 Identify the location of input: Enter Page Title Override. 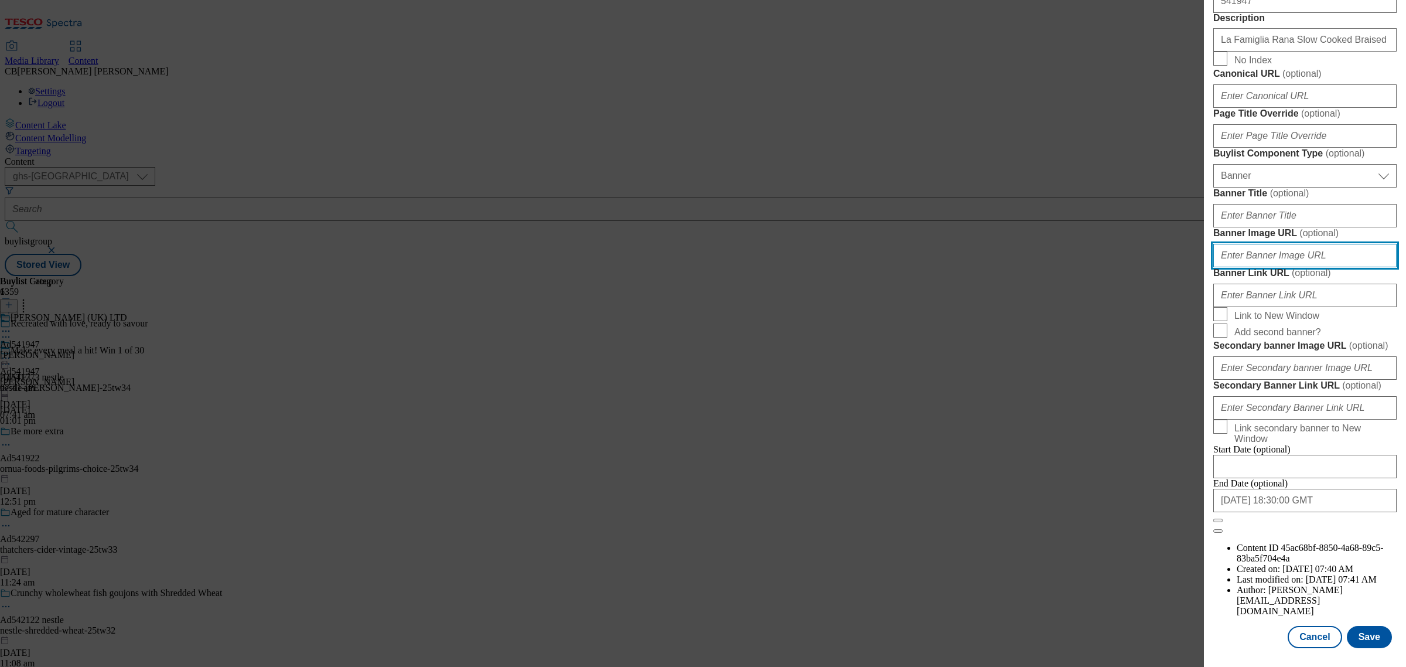
(1305, 136).